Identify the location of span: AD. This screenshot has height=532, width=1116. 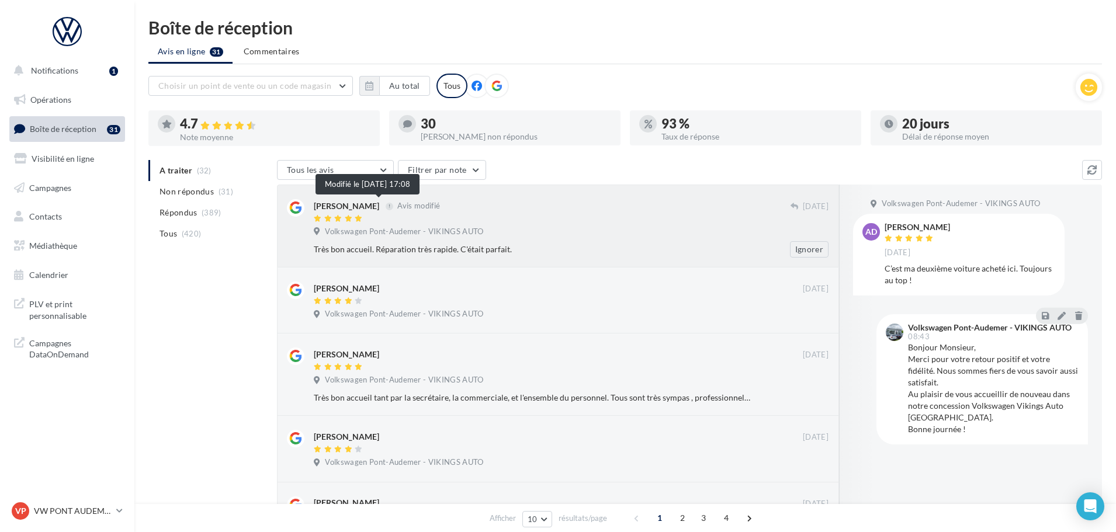
(871, 232).